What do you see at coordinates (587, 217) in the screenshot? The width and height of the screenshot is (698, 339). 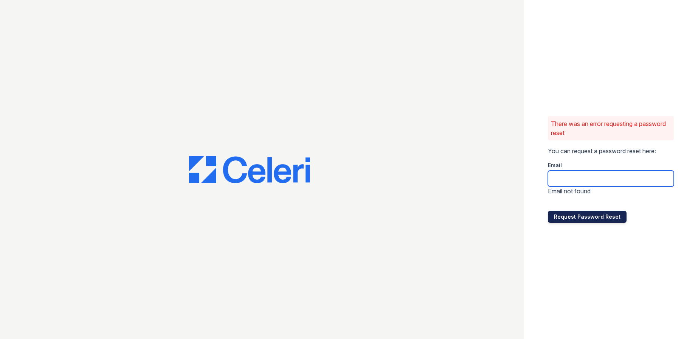 I see `button: Request Password Reset` at bounding box center [587, 217].